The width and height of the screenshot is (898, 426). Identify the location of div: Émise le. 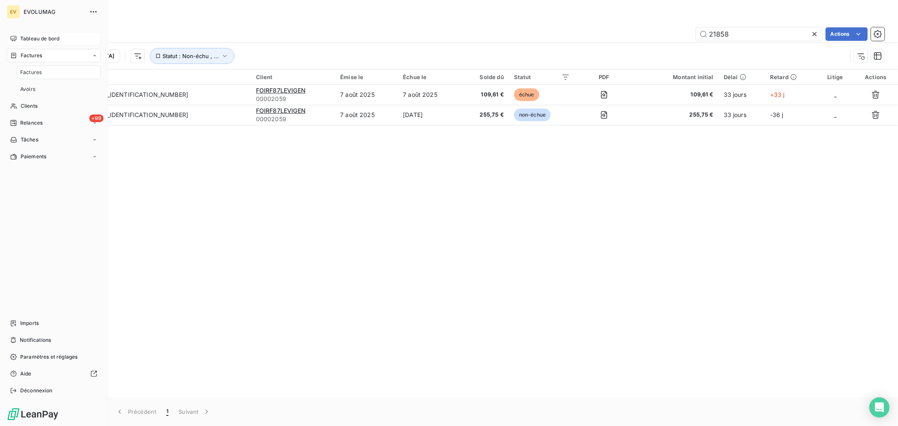
(366, 77).